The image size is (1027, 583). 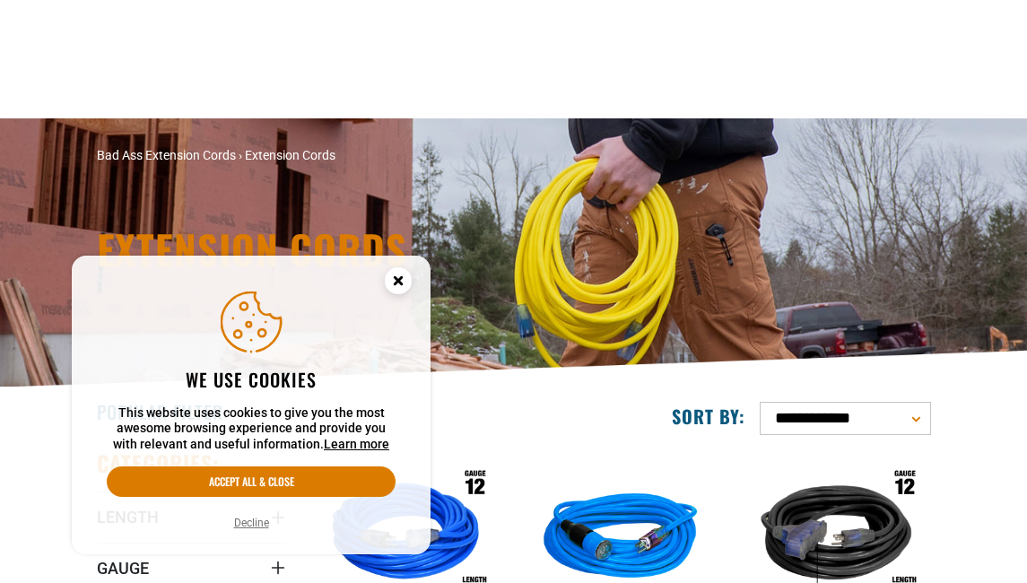 What do you see at coordinates (370, 155) in the screenshot?
I see `nav: breadcrumbs` at bounding box center [370, 155].